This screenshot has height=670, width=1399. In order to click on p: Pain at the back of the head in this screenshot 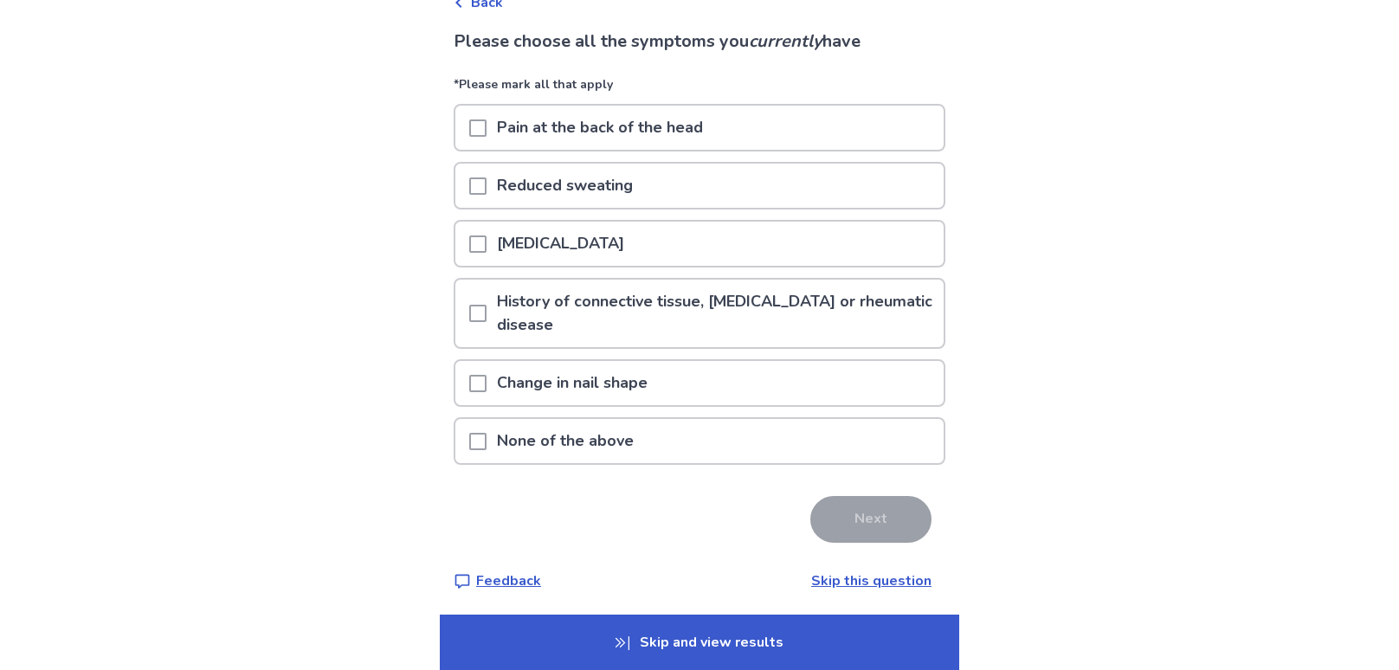, I will do `click(600, 127)`.